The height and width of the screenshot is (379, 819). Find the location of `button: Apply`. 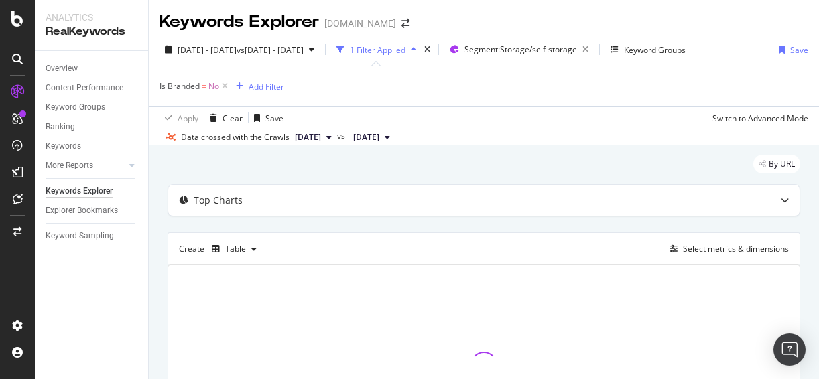

button: Apply is located at coordinates (179, 118).